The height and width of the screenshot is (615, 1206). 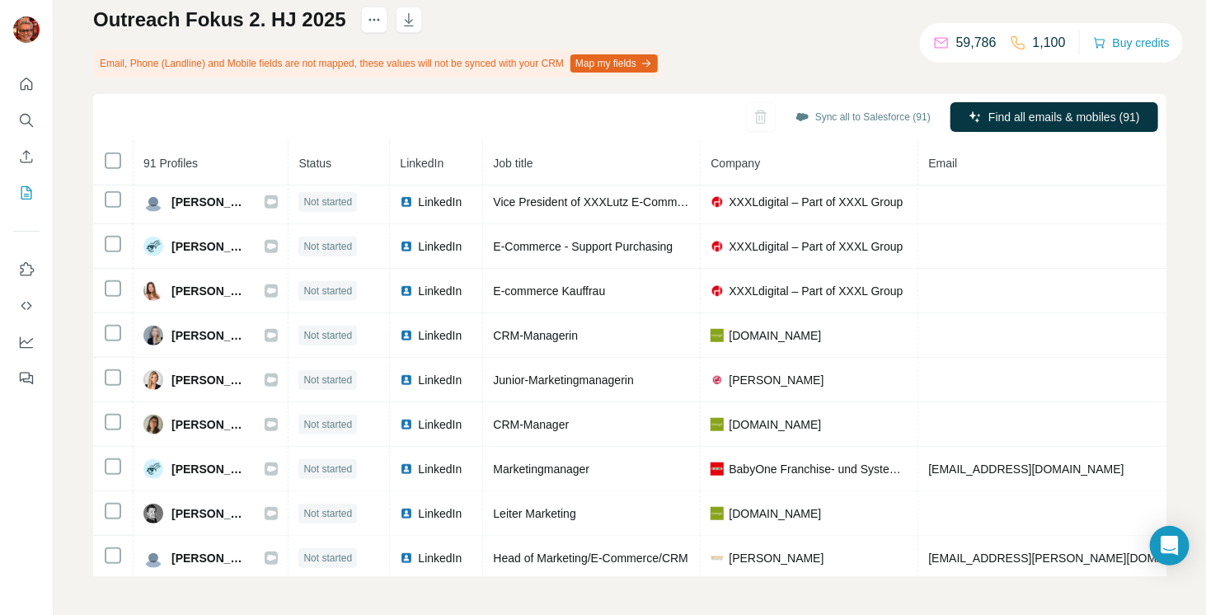 What do you see at coordinates (535, 336) in the screenshot?
I see `span: CRM-Managerin` at bounding box center [535, 336].